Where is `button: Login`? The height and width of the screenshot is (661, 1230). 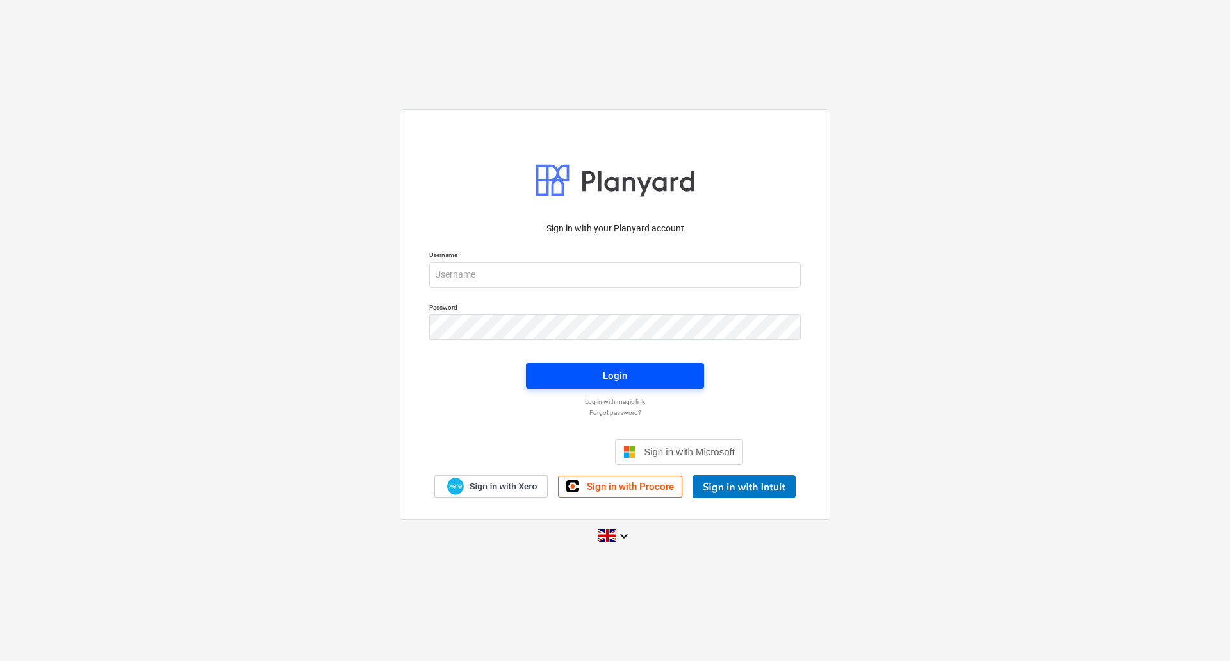 button: Login is located at coordinates (615, 375).